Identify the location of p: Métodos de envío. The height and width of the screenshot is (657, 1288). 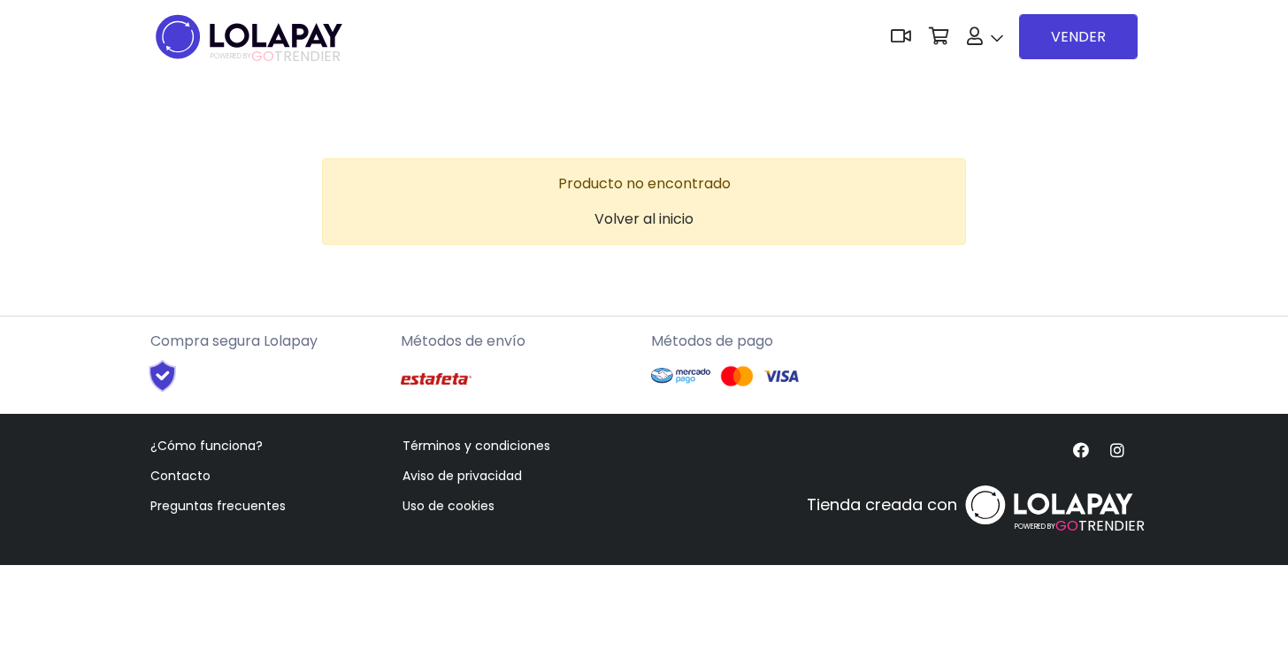
(518, 341).